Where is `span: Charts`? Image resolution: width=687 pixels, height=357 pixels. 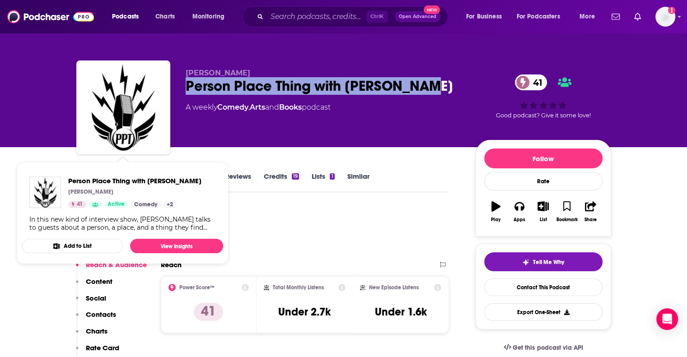
span: Charts is located at coordinates (165, 17).